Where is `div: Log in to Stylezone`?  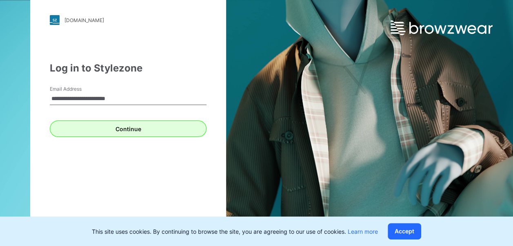 div: Log in to Stylezone is located at coordinates (128, 68).